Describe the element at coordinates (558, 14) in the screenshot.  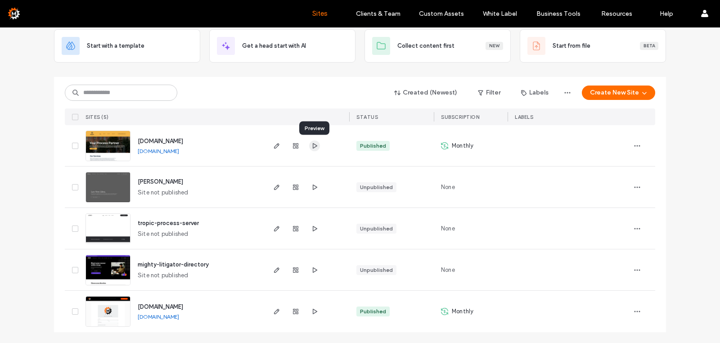
I see `label: Business Tools` at that location.